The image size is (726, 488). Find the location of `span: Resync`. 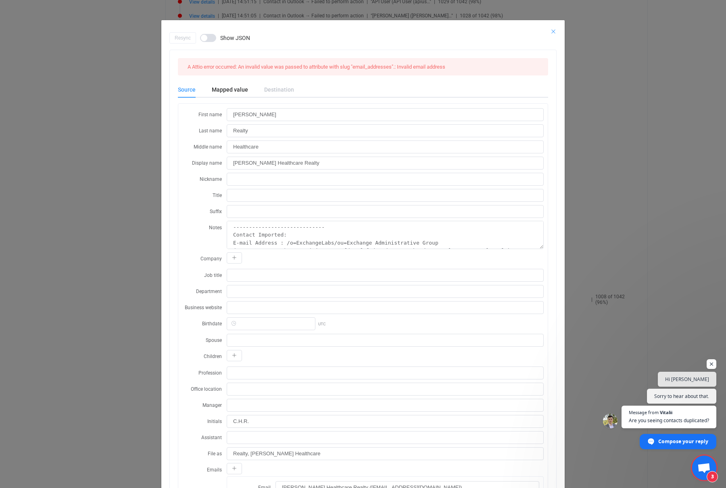

span: Resync is located at coordinates (183, 38).